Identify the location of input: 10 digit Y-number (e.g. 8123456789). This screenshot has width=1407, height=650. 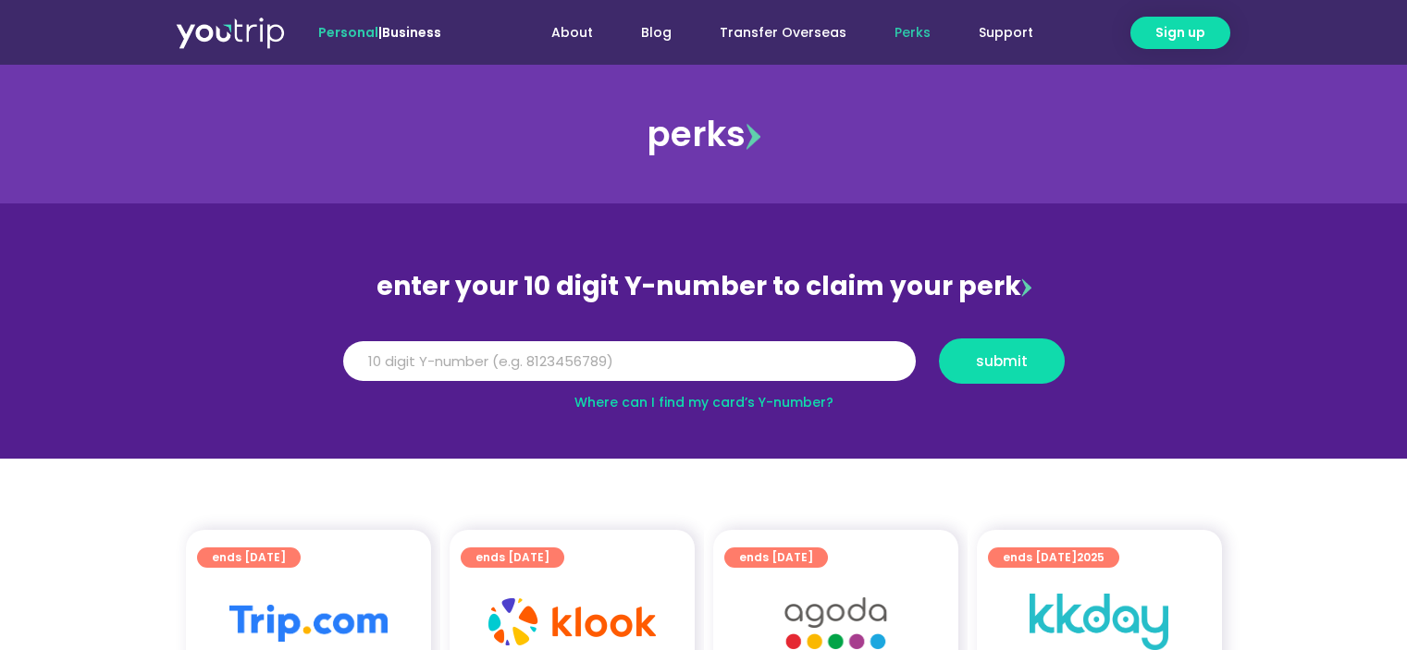
(629, 362).